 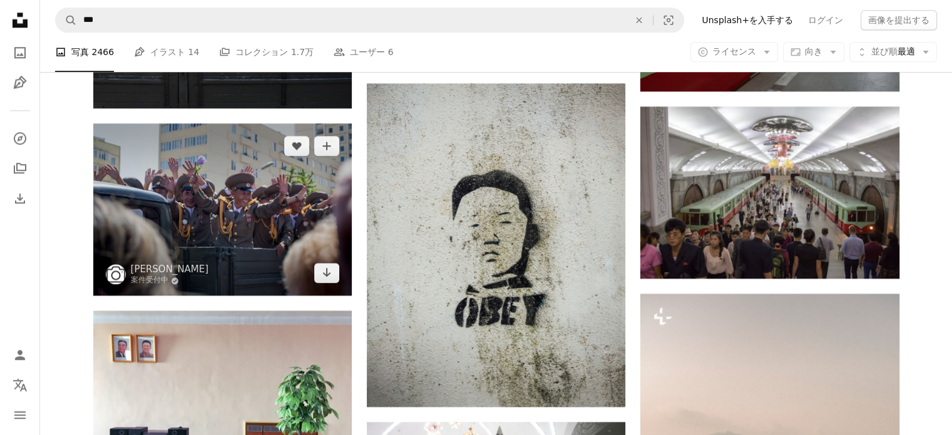 I want to click on a: 案件受付中, so click(x=170, y=280).